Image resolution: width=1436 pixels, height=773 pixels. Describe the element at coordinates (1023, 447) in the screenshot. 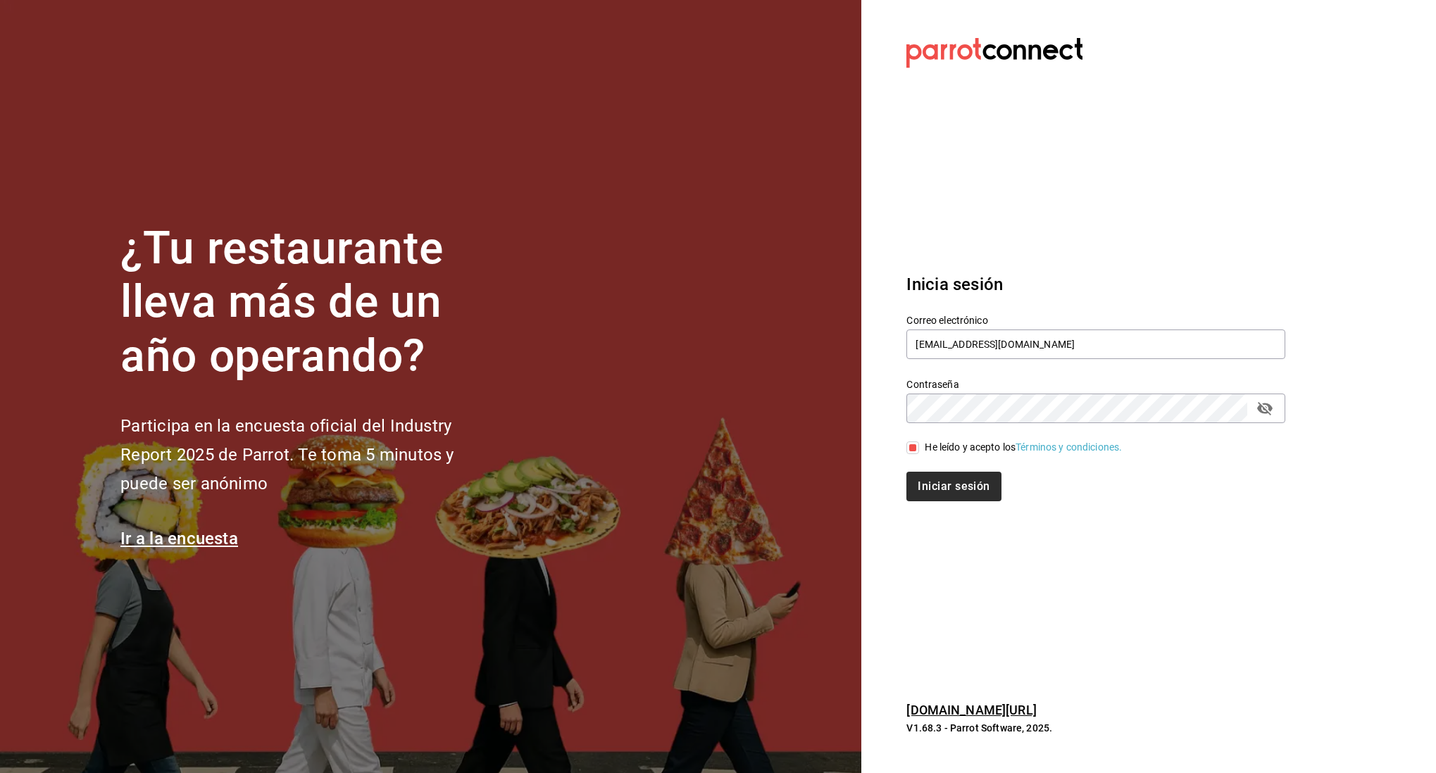

I see `div: He leído y acepto los` at that location.